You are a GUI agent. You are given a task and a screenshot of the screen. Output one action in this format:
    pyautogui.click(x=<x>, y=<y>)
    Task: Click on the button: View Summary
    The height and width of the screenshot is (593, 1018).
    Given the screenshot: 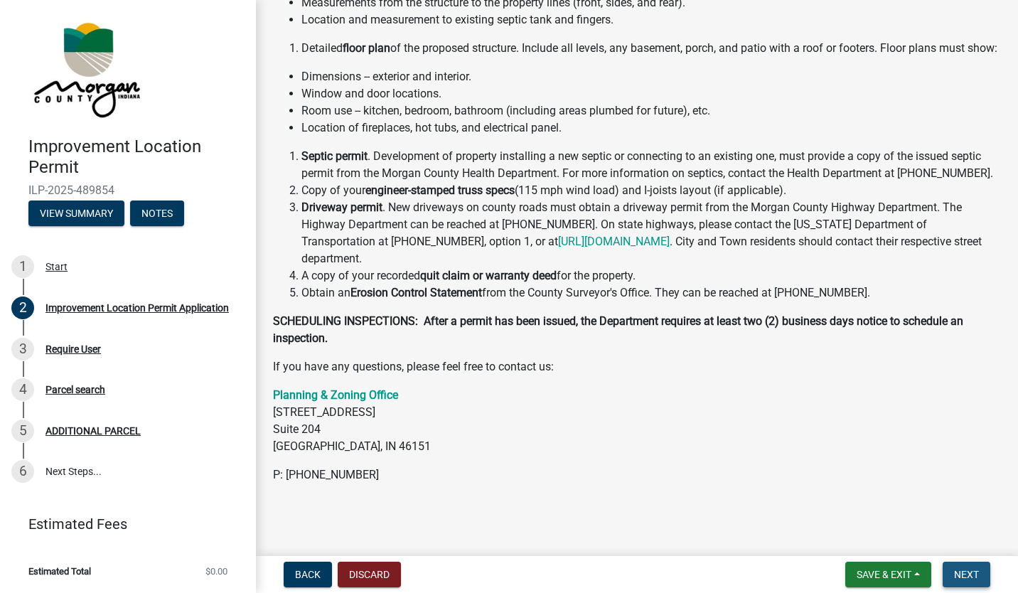 What is the action you would take?
    pyautogui.click(x=76, y=213)
    